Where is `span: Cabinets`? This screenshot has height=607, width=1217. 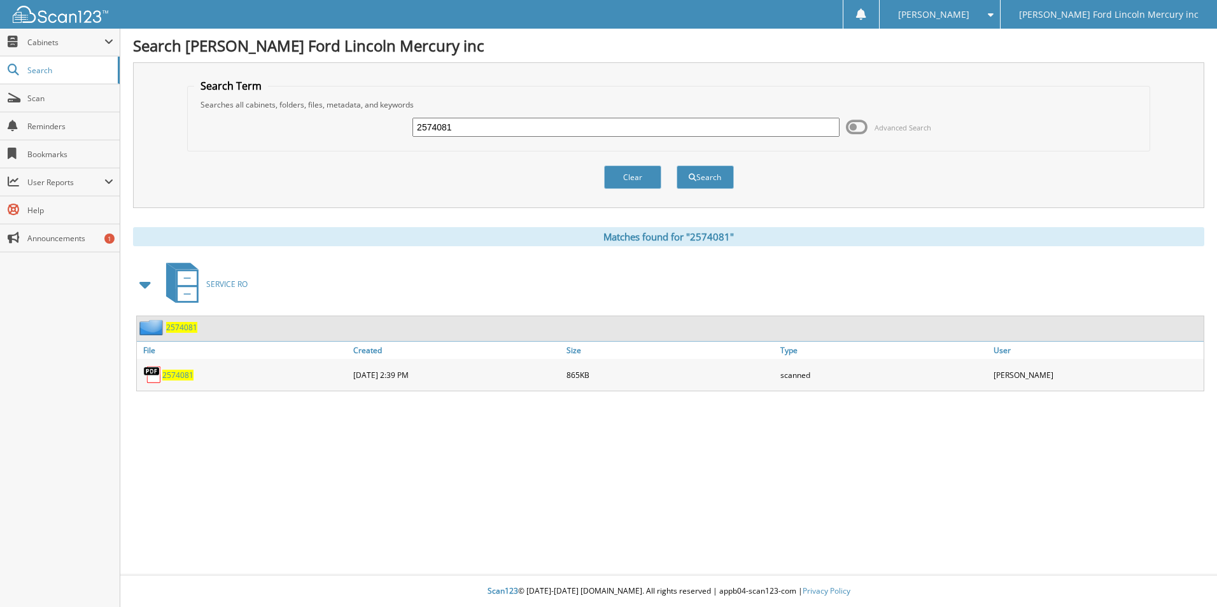 span: Cabinets is located at coordinates (66, 42).